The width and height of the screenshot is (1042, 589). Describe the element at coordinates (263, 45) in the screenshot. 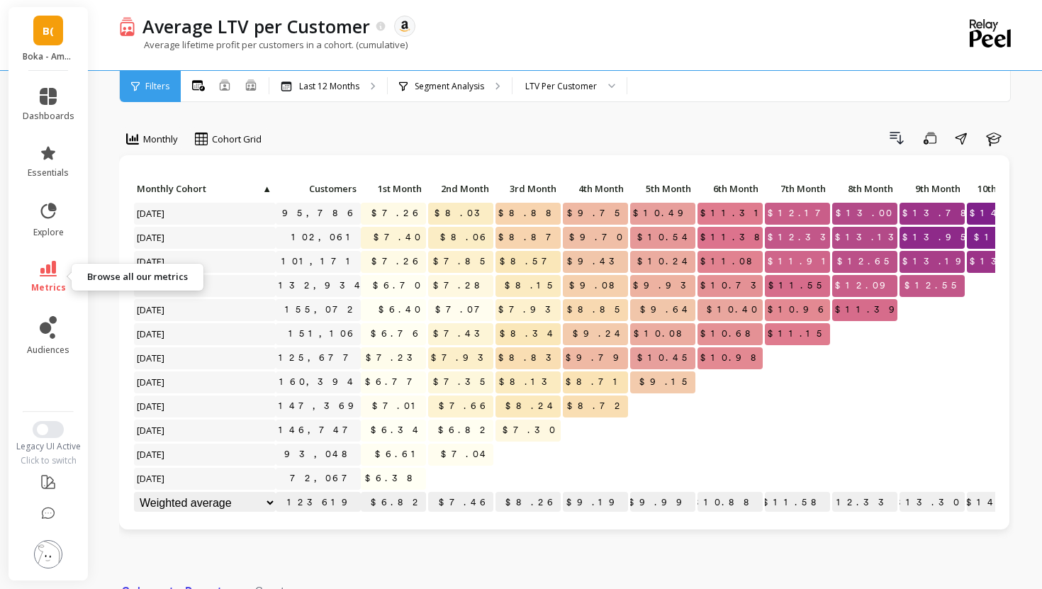

I see `p: Average lifetime profit per customers in a cohort. (cumulative)` at that location.